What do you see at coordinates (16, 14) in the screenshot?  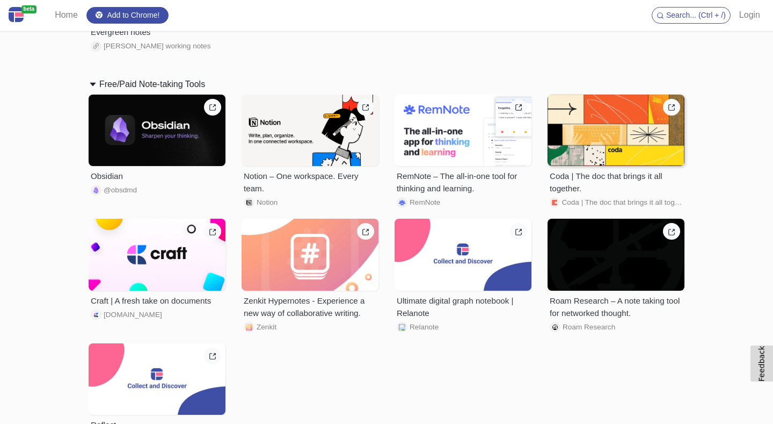 I see `img: Centroly` at bounding box center [16, 14].